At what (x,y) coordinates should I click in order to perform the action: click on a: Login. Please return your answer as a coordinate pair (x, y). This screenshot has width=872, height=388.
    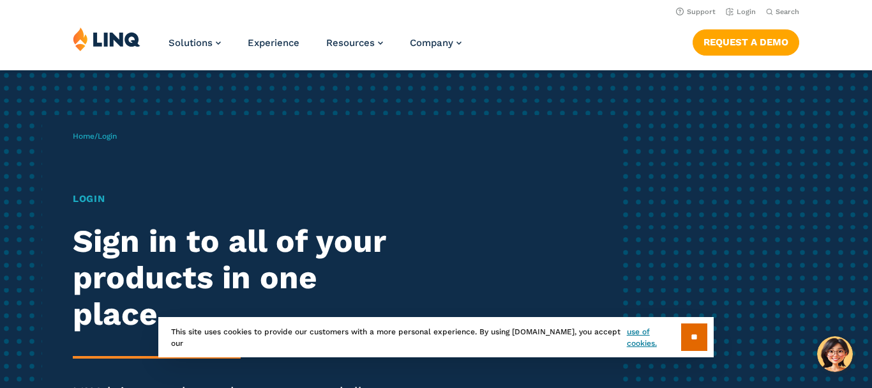
    Looking at the image, I should click on (741, 11).